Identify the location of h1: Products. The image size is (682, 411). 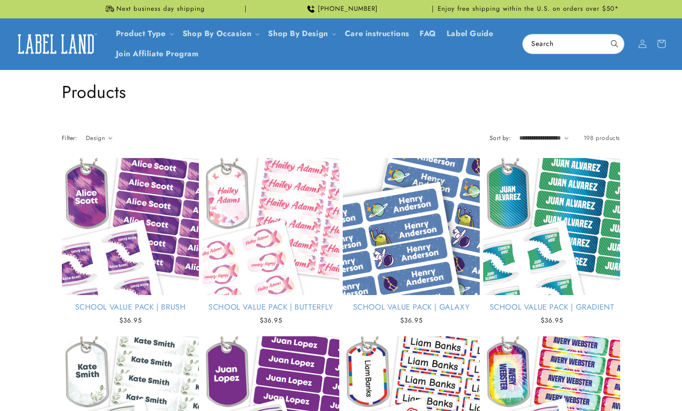
(341, 92).